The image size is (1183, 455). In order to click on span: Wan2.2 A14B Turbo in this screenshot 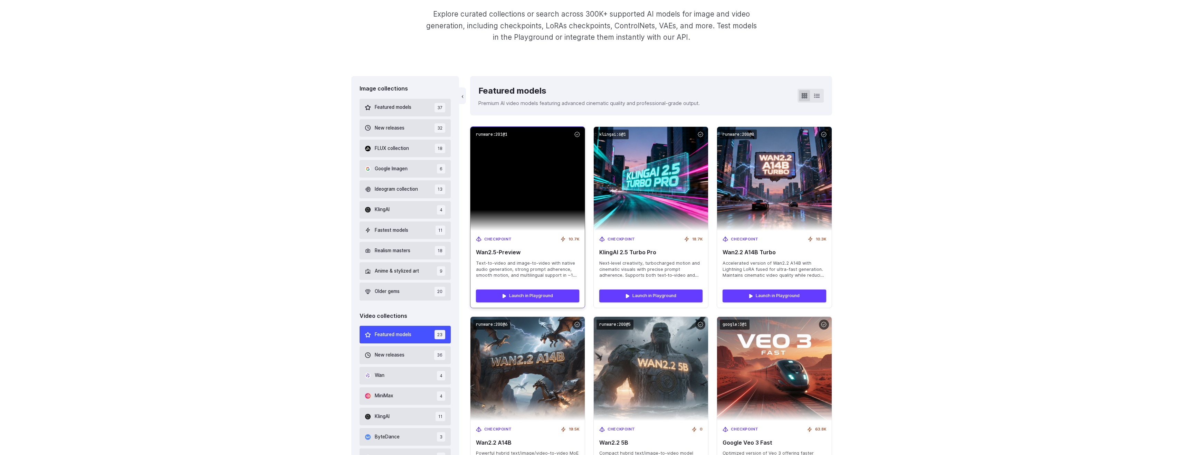, I will do `click(774, 252)`.